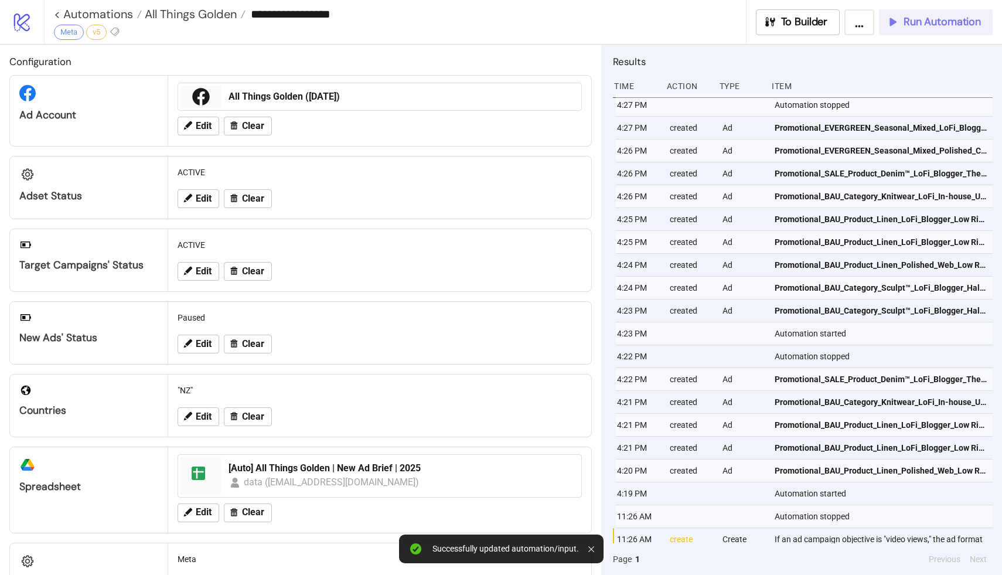 The image size is (1002, 575). I want to click on div: Spreadsheet, so click(89, 487).